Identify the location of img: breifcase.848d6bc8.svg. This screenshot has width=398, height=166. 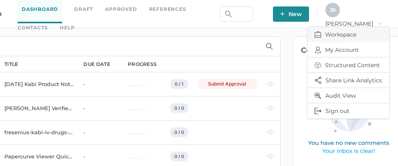
(318, 34).